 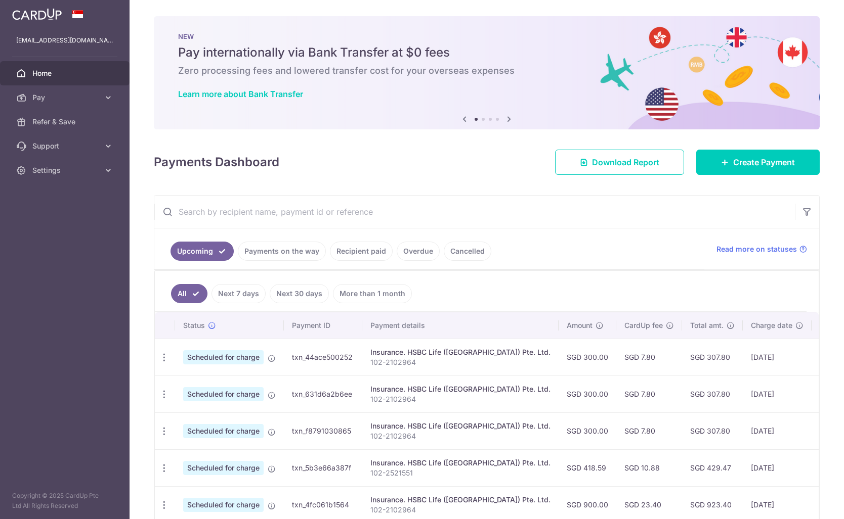 I want to click on a: Create Payment, so click(x=758, y=162).